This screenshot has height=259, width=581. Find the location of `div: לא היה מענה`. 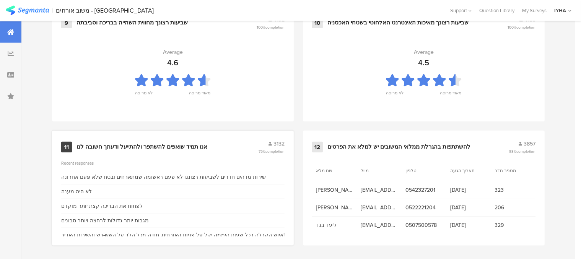

div: לא היה מענה is located at coordinates (77, 192).